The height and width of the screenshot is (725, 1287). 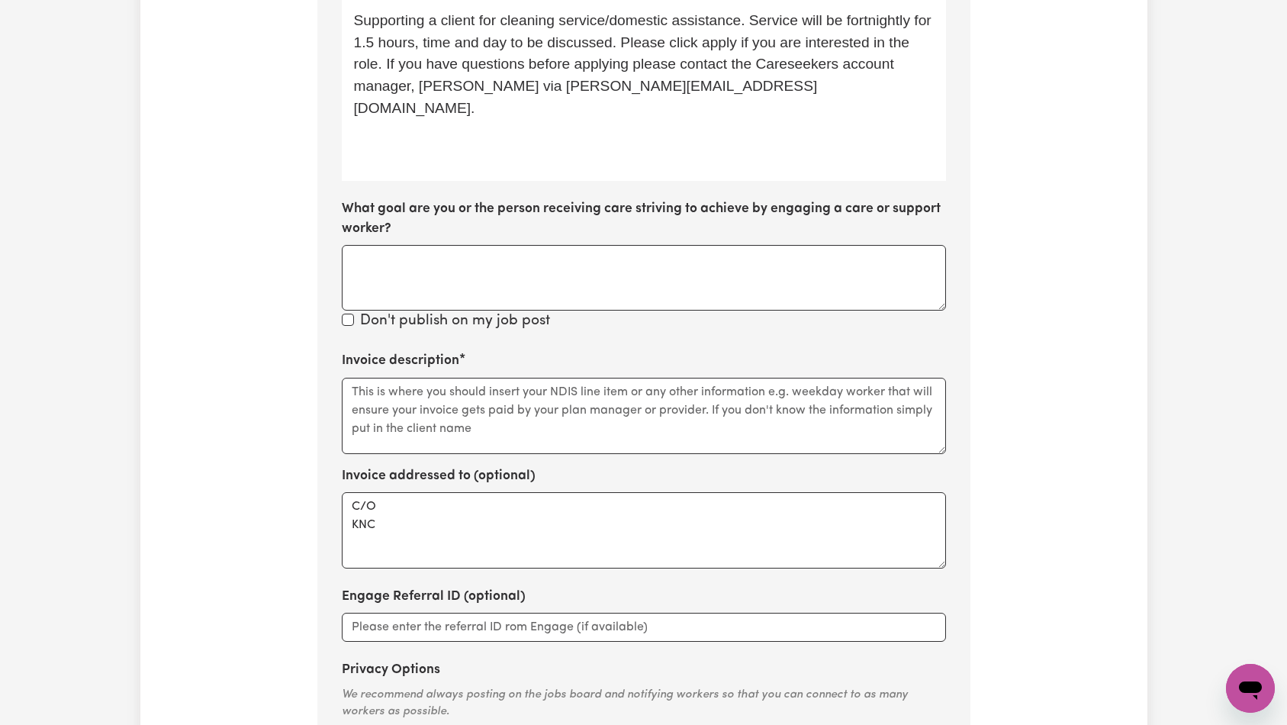 I want to click on input: Please enter the referral ID rom Engage (if available), so click(x=644, y=627).